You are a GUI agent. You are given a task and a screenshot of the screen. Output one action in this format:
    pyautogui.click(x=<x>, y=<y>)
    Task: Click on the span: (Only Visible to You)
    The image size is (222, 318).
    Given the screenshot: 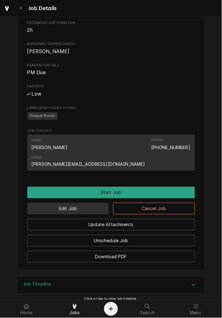 What is the action you would take?
    pyautogui.click(x=58, y=107)
    